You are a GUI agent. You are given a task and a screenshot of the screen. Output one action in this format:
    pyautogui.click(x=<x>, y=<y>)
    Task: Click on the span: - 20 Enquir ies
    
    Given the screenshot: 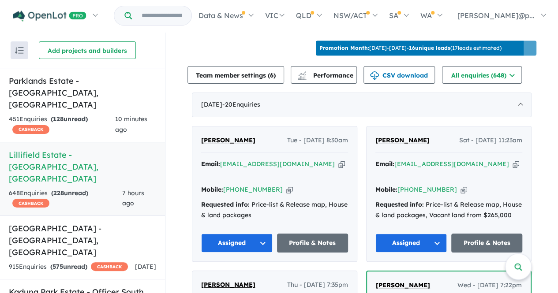 What is the action you would take?
    pyautogui.click(x=241, y=105)
    